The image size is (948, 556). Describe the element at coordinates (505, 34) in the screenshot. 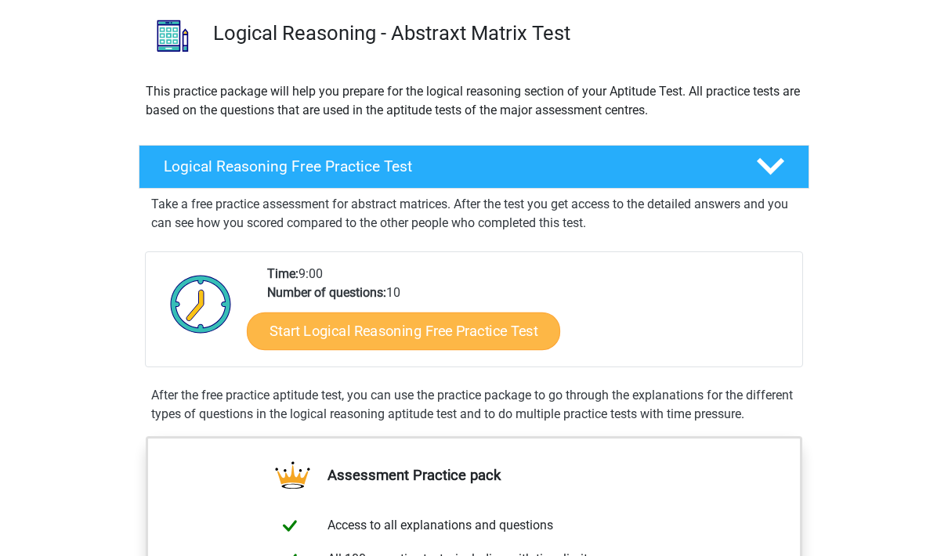

I see `h3: Logical Reasoning - Abstraxt Matrix Test` at that location.